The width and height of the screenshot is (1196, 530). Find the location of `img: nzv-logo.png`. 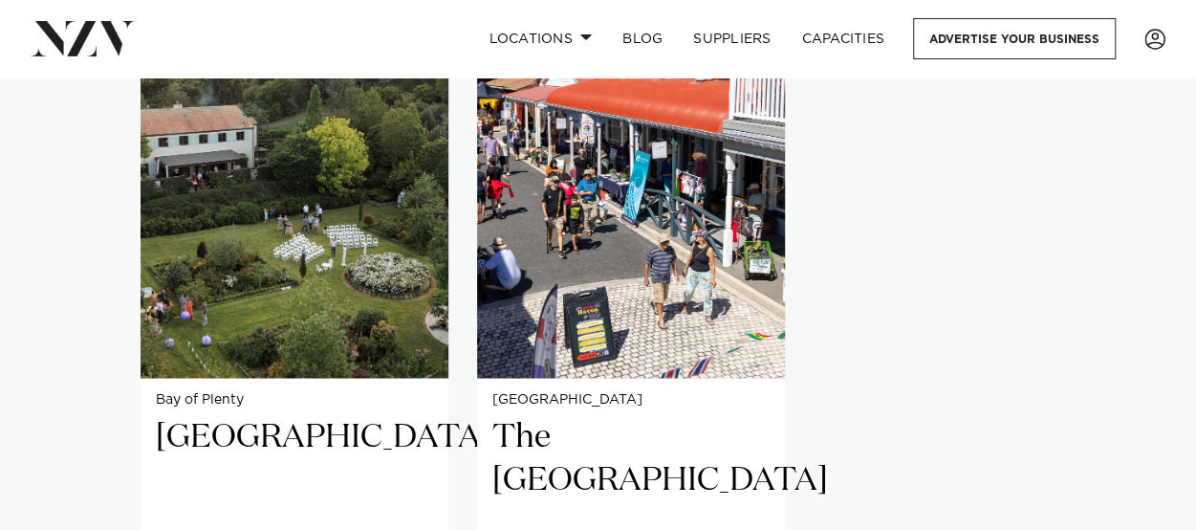

img: nzv-logo.png is located at coordinates (82, 38).